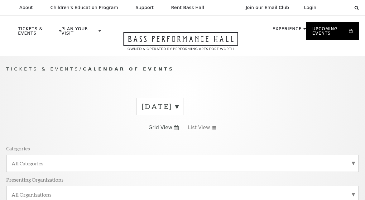  I want to click on p: Presenting Organizations, so click(35, 179).